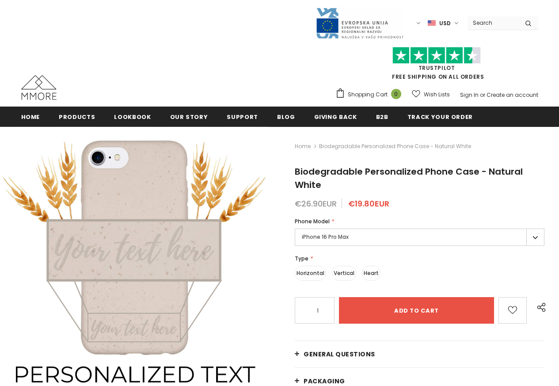  What do you see at coordinates (493, 23) in the screenshot?
I see `input: Search Site` at bounding box center [493, 23].